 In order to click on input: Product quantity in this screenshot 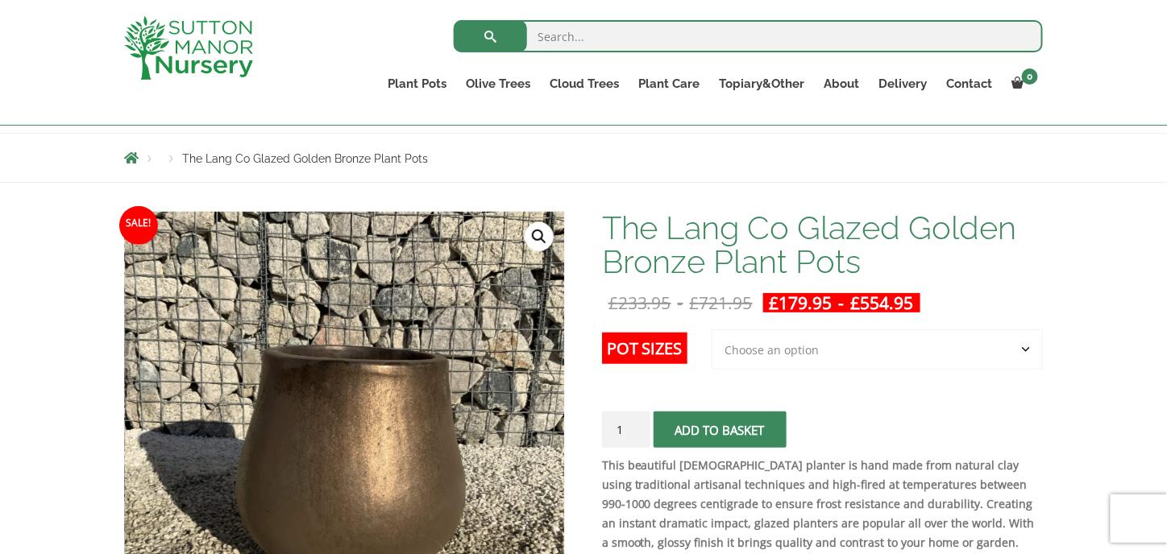, I will do `click(626, 429)`.